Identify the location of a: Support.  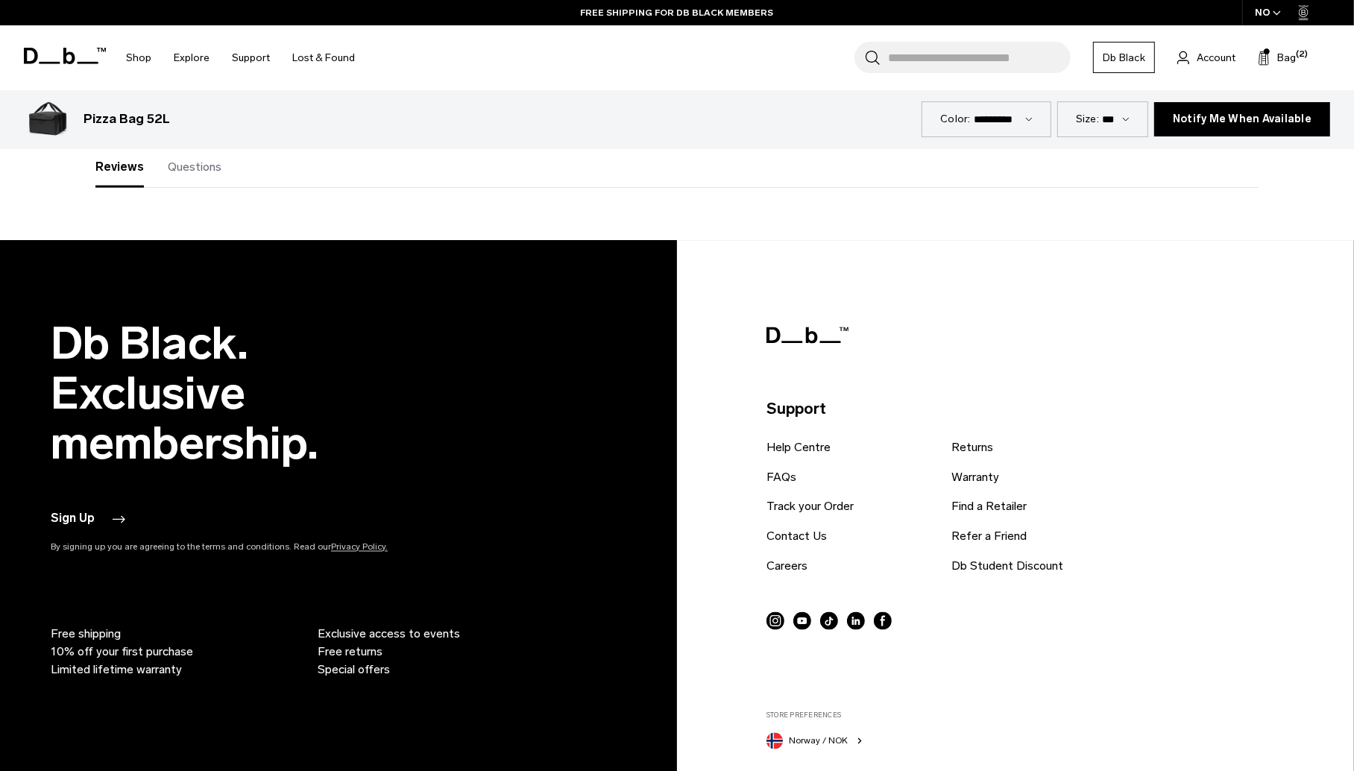
(251, 57).